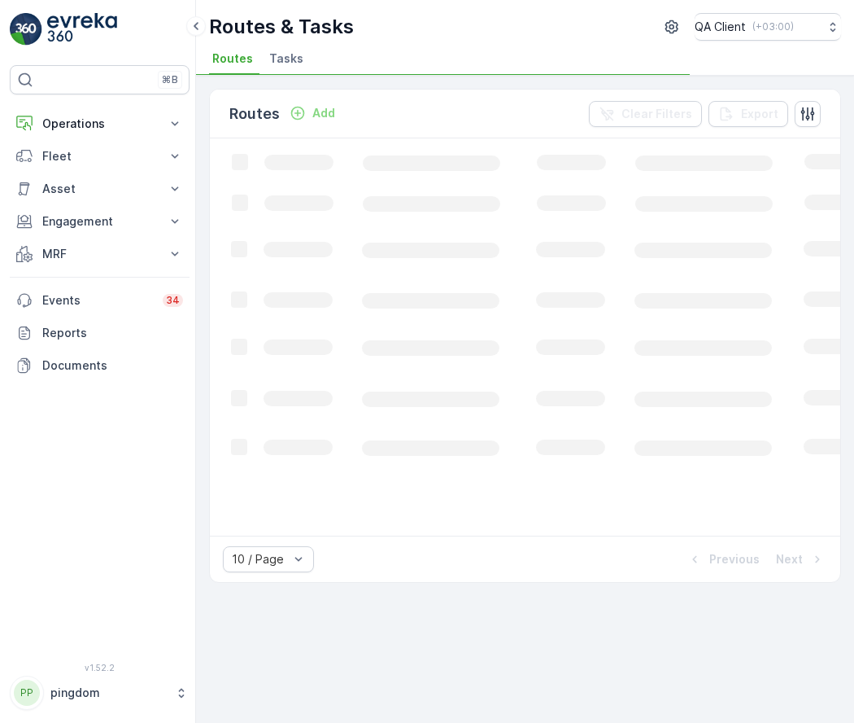 This screenshot has height=723, width=854. What do you see at coordinates (27, 693) in the screenshot?
I see `div: PP` at bounding box center [27, 693].